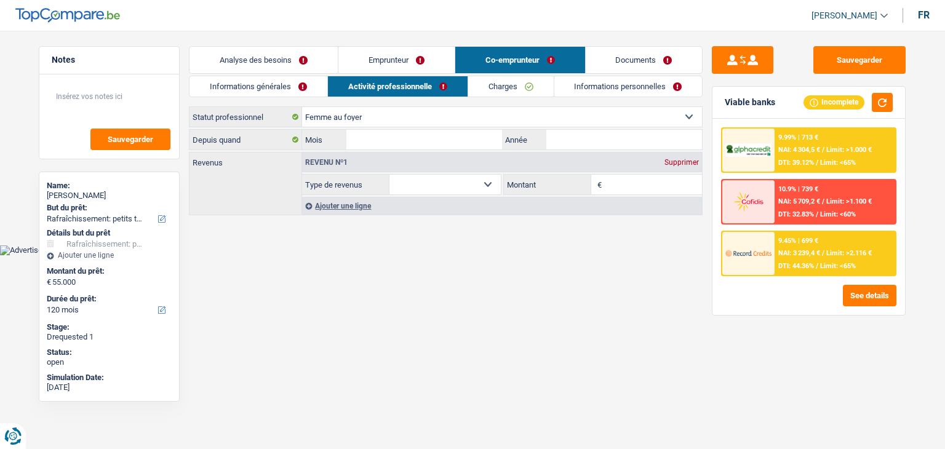 The image size is (945, 449). What do you see at coordinates (849, 201) in the screenshot?
I see `span: Limit: >1.100 €` at bounding box center [849, 201].